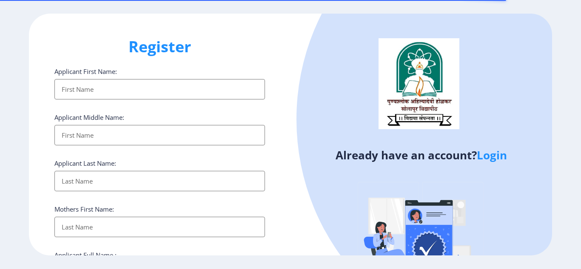 The width and height of the screenshot is (581, 269). What do you see at coordinates (85, 163) in the screenshot?
I see `label: Applicant Last Name:` at bounding box center [85, 163].